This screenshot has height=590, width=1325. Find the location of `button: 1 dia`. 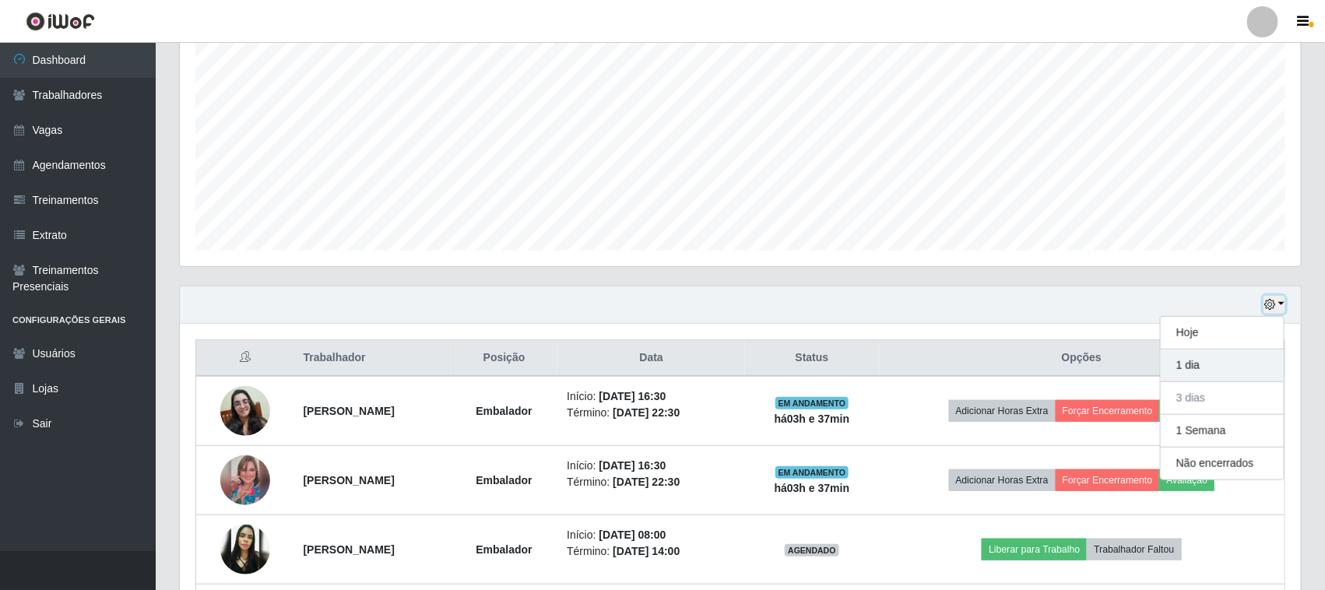

button: 1 dia is located at coordinates (1222, 366).